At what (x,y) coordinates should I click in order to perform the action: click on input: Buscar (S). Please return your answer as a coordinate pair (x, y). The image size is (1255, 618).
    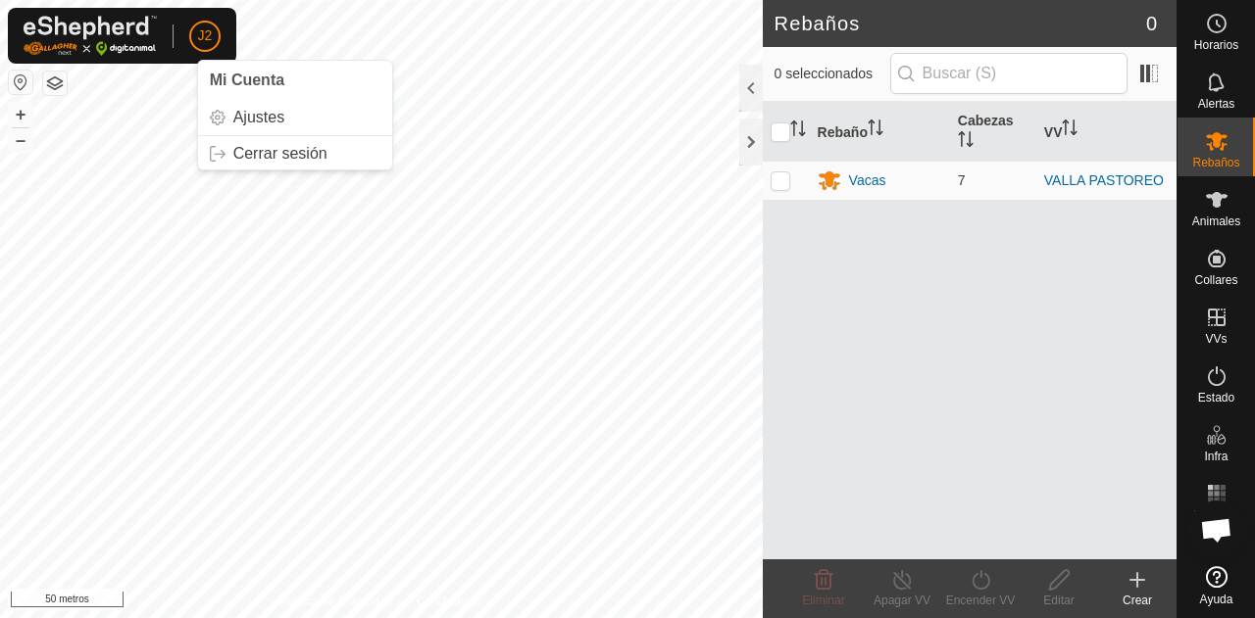
    Looking at the image, I should click on (1009, 74).